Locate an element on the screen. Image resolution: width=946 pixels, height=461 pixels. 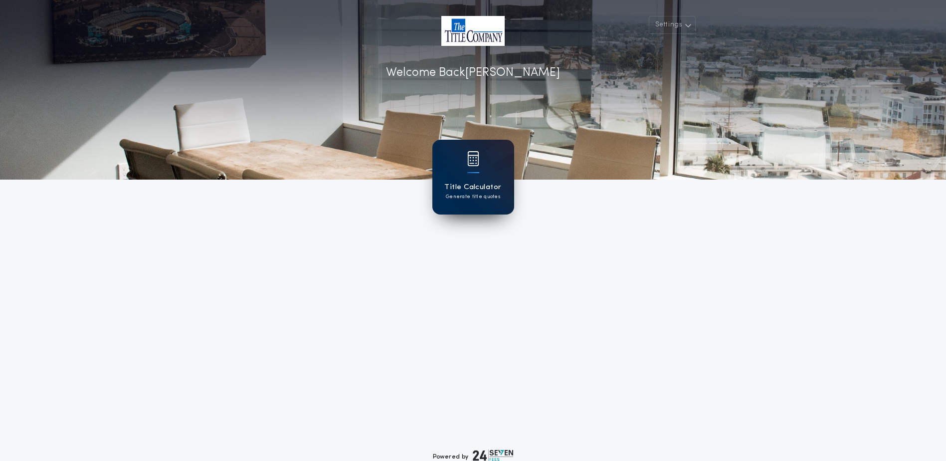
img: card icon is located at coordinates (473, 159).